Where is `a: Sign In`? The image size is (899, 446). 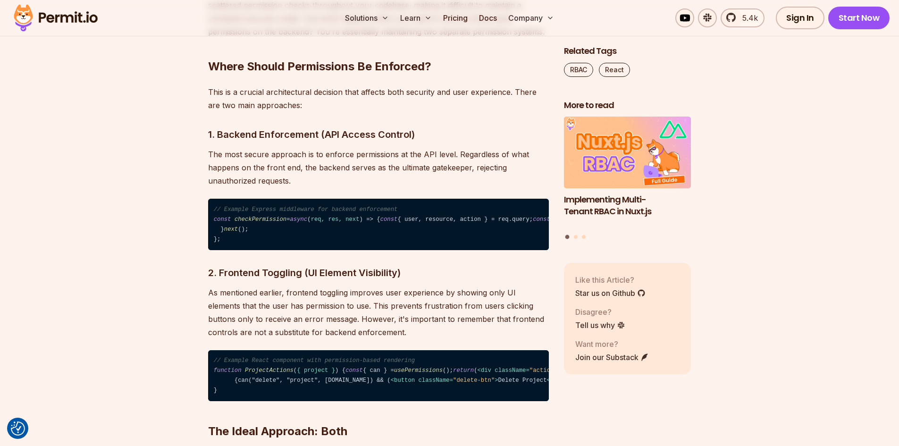
a: Sign In is located at coordinates (800, 18).